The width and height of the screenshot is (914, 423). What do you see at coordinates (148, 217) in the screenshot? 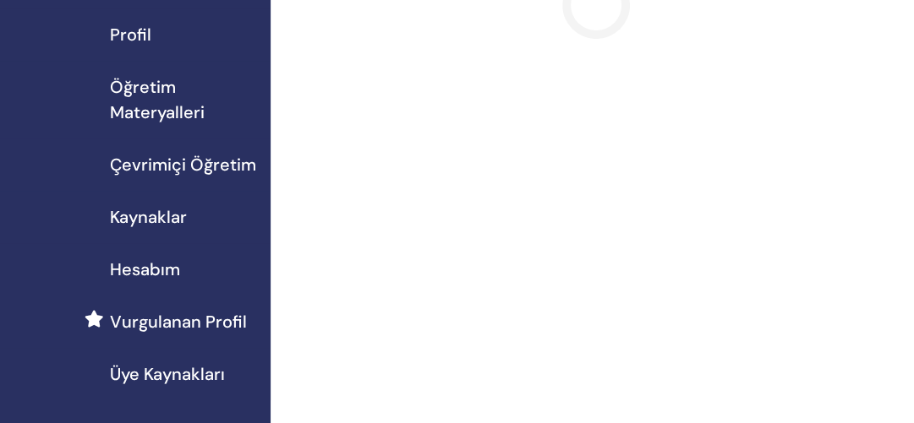
I see `span: Kaynaklar` at bounding box center [148, 217].